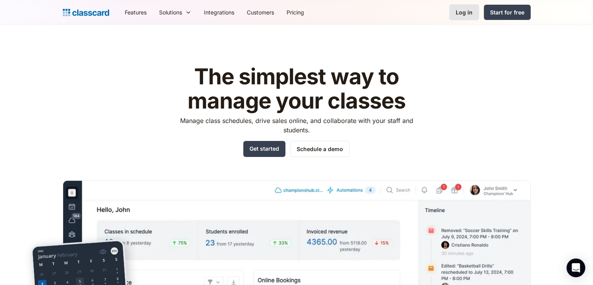 This screenshot has height=285, width=593. I want to click on h1: The simplest way to manage your classes, so click(296, 89).